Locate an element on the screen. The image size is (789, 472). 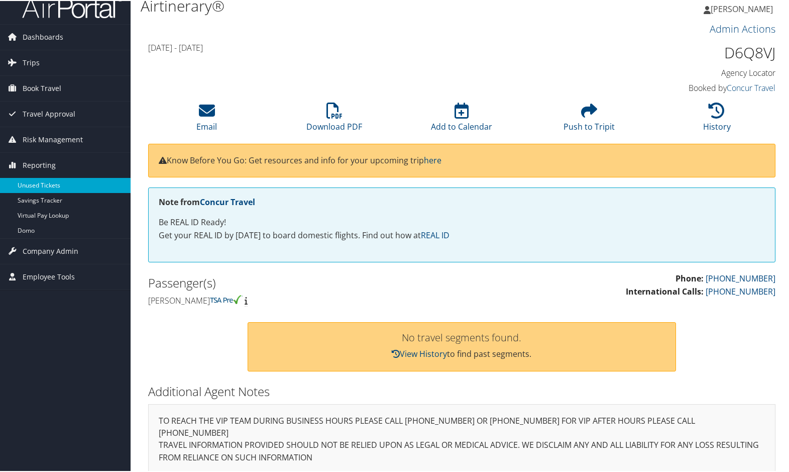
a: History is located at coordinates (717, 119).